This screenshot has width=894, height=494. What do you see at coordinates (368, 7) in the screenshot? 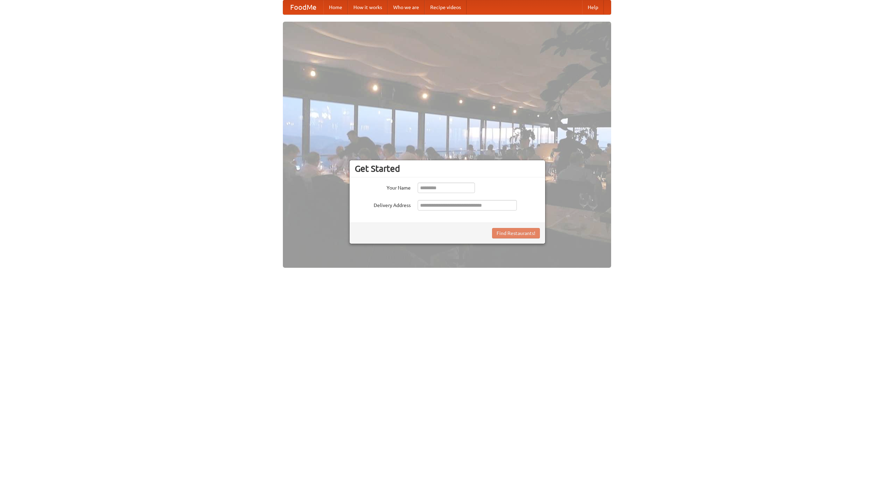
I see `a: How it works` at bounding box center [368, 7].